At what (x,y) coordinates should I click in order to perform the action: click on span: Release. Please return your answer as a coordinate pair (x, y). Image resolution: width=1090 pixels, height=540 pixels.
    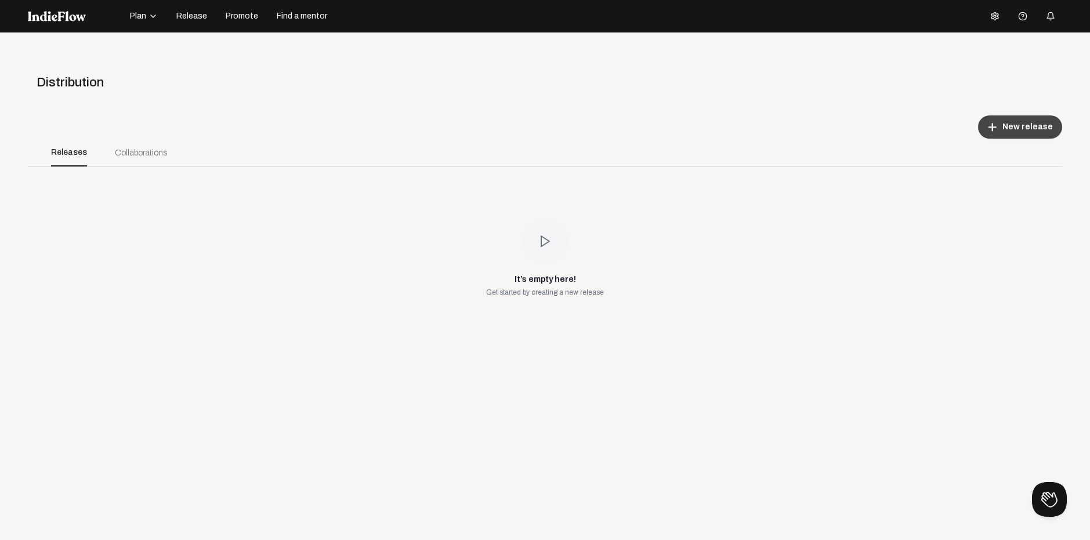
    Looking at the image, I should click on (191, 16).